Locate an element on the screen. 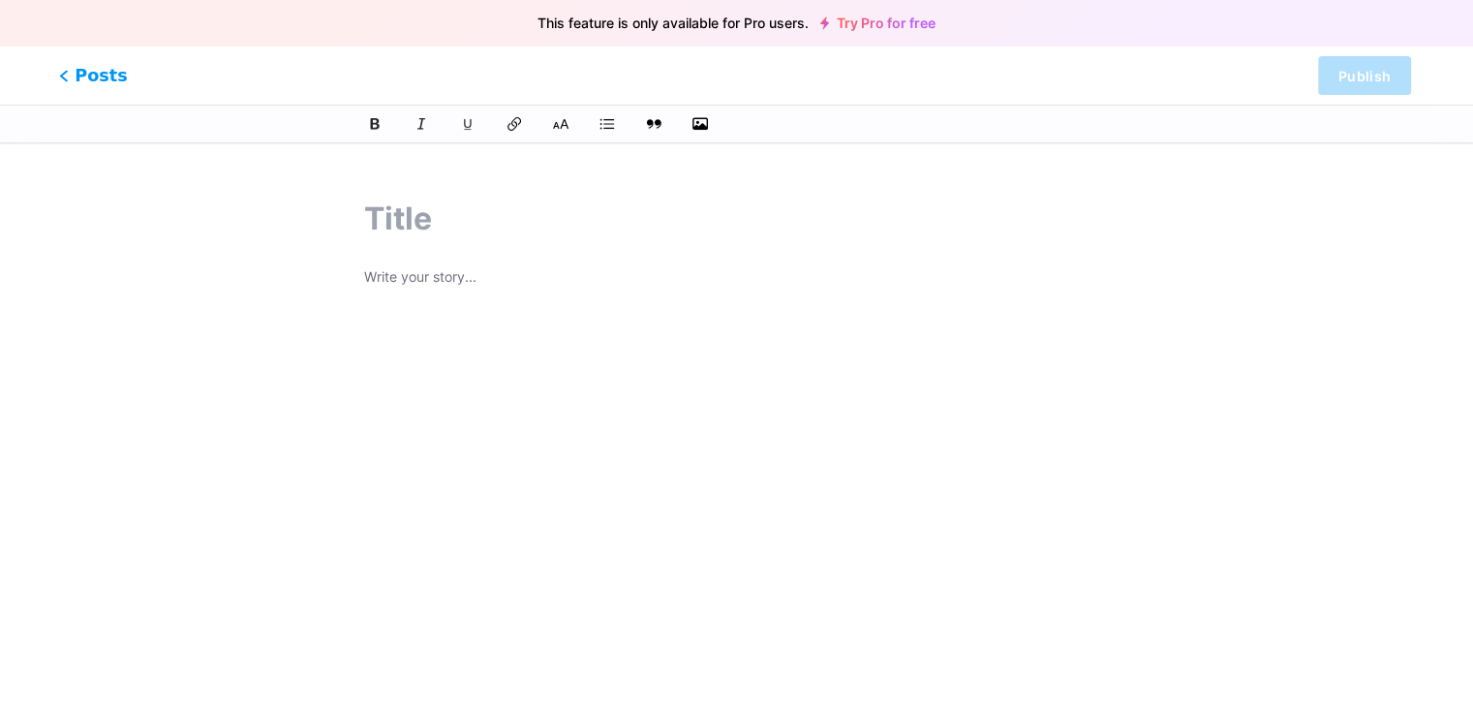 The image size is (1473, 707). span: Posts is located at coordinates (93, 76).